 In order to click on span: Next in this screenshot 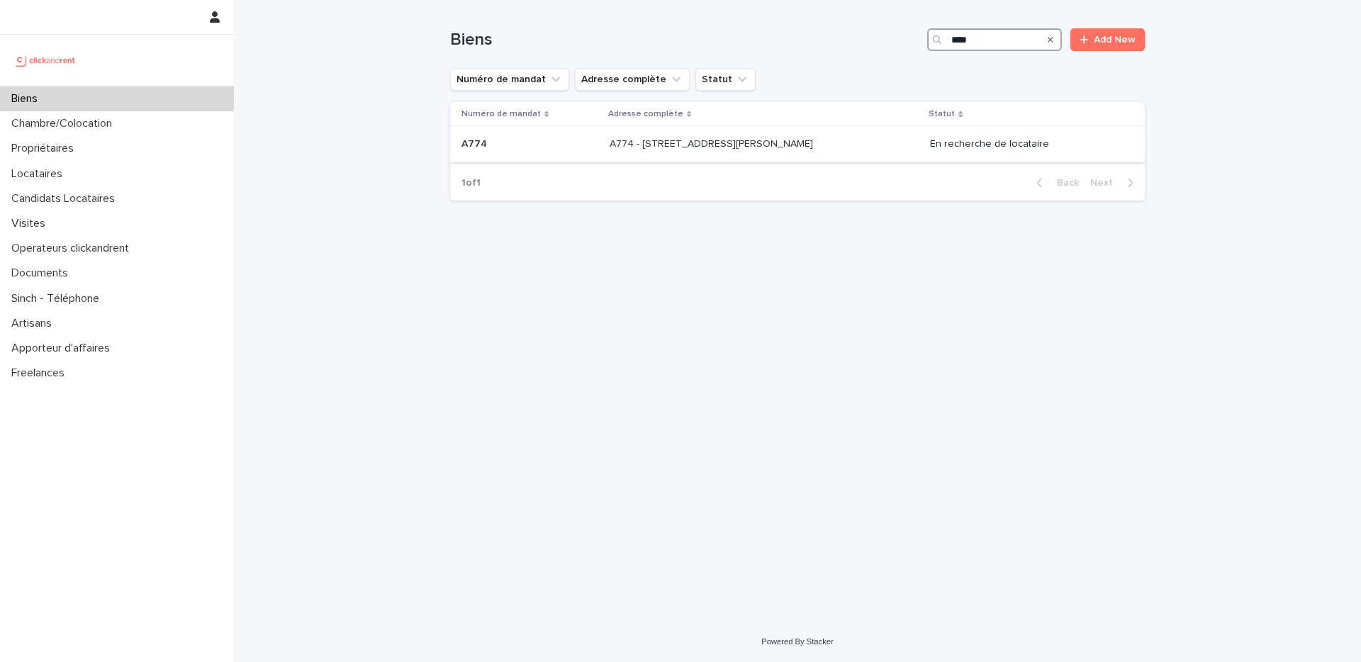, I will do `click(1106, 183)`.